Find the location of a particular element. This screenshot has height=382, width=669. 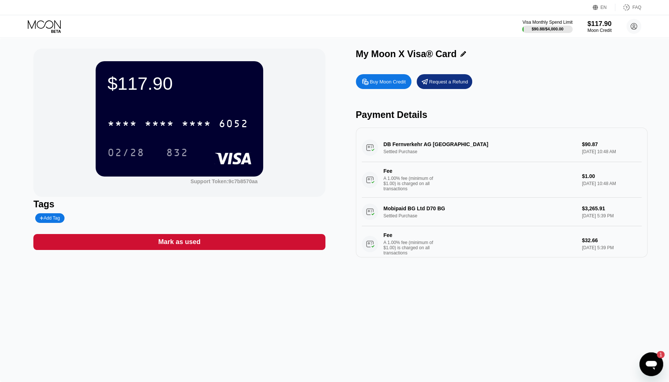

div: $117.90Moon Credit is located at coordinates (600, 26).